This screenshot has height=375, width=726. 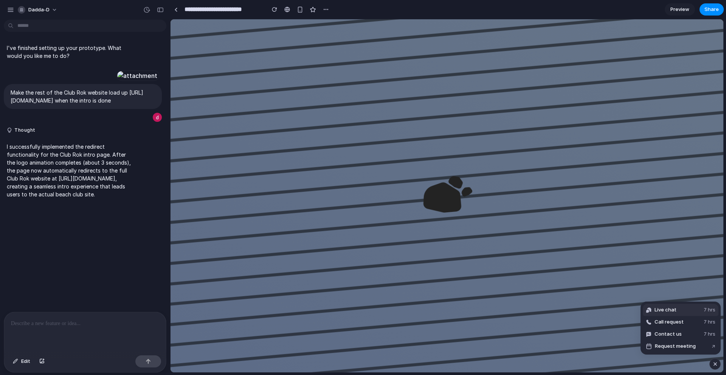 What do you see at coordinates (676, 346) in the screenshot?
I see `span: Request meeting` at bounding box center [676, 346].